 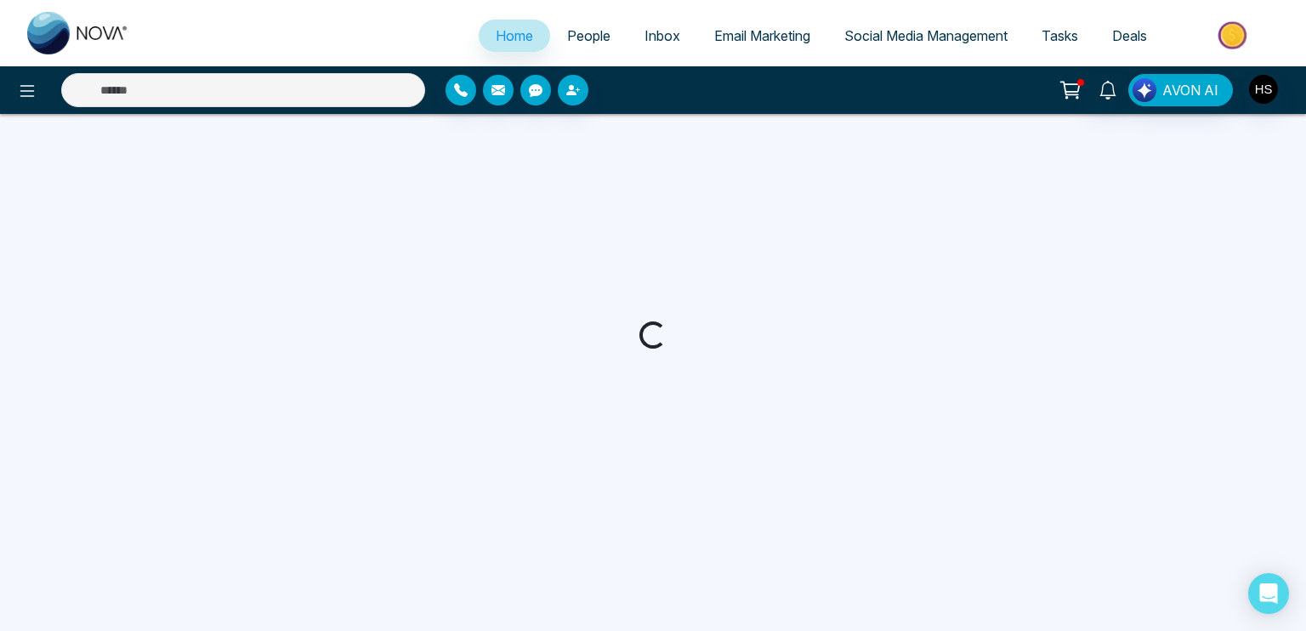 I want to click on span: Deals, so click(x=1130, y=36).